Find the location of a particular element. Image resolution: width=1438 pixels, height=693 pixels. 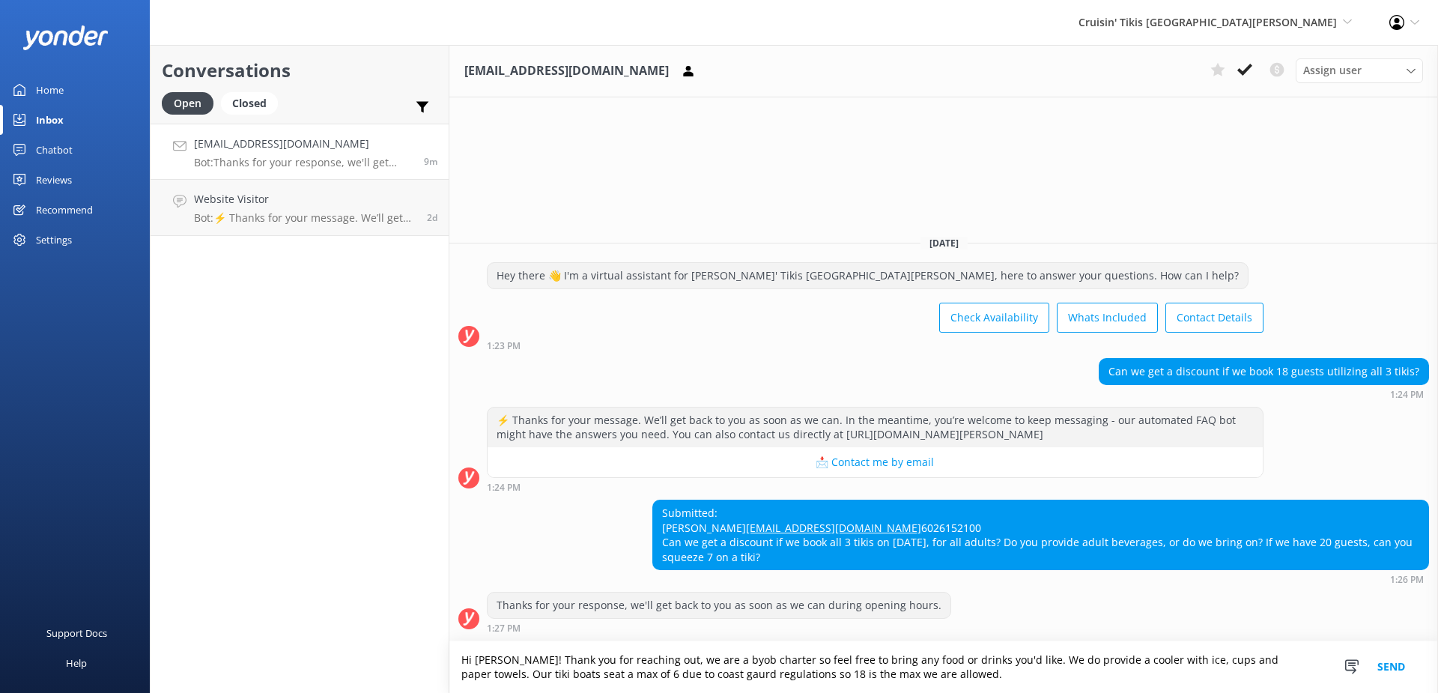

span: Oct 05 2025 12:16pm (UTC -05:00) America/Cancun is located at coordinates (432, 217).